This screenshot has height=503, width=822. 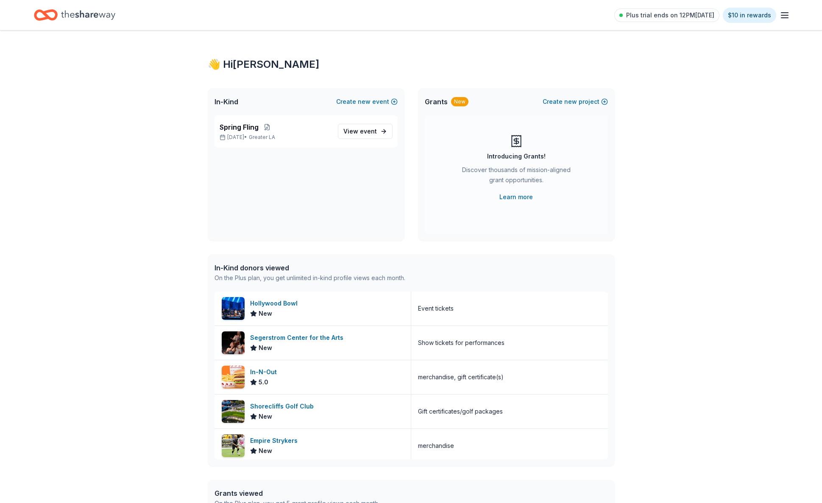 I want to click on div: New, so click(x=459, y=102).